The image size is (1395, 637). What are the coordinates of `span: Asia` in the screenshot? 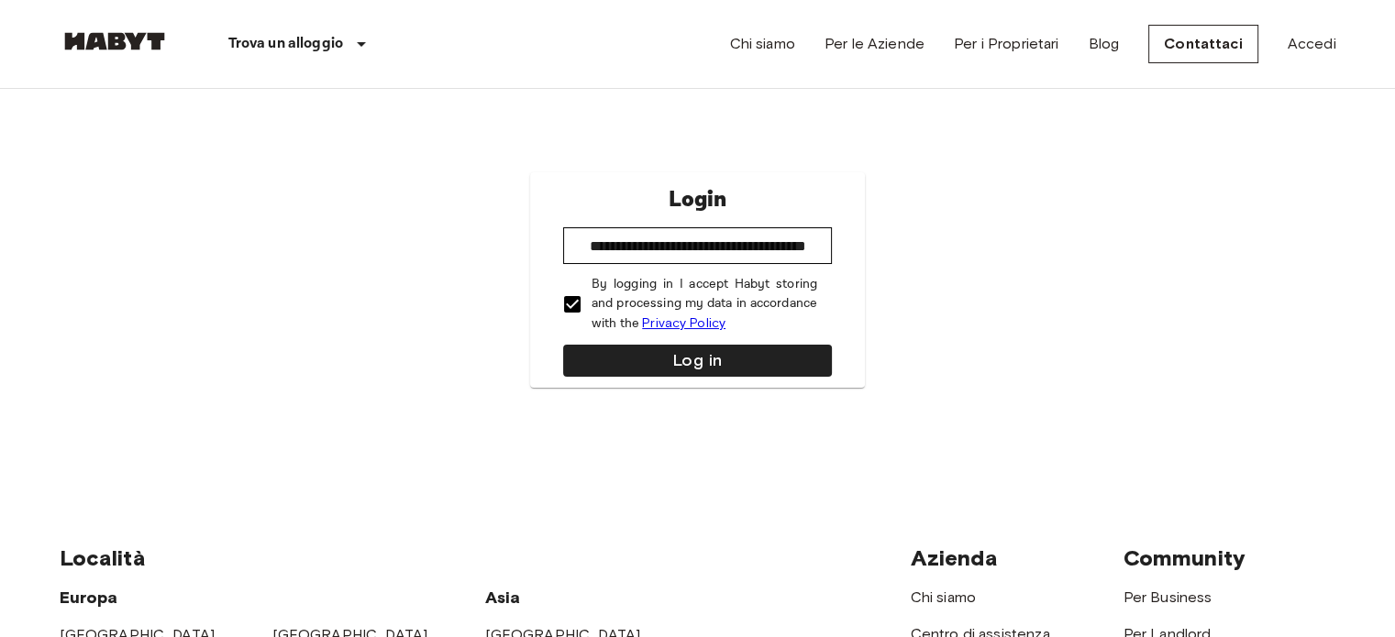 It's located at (503, 598).